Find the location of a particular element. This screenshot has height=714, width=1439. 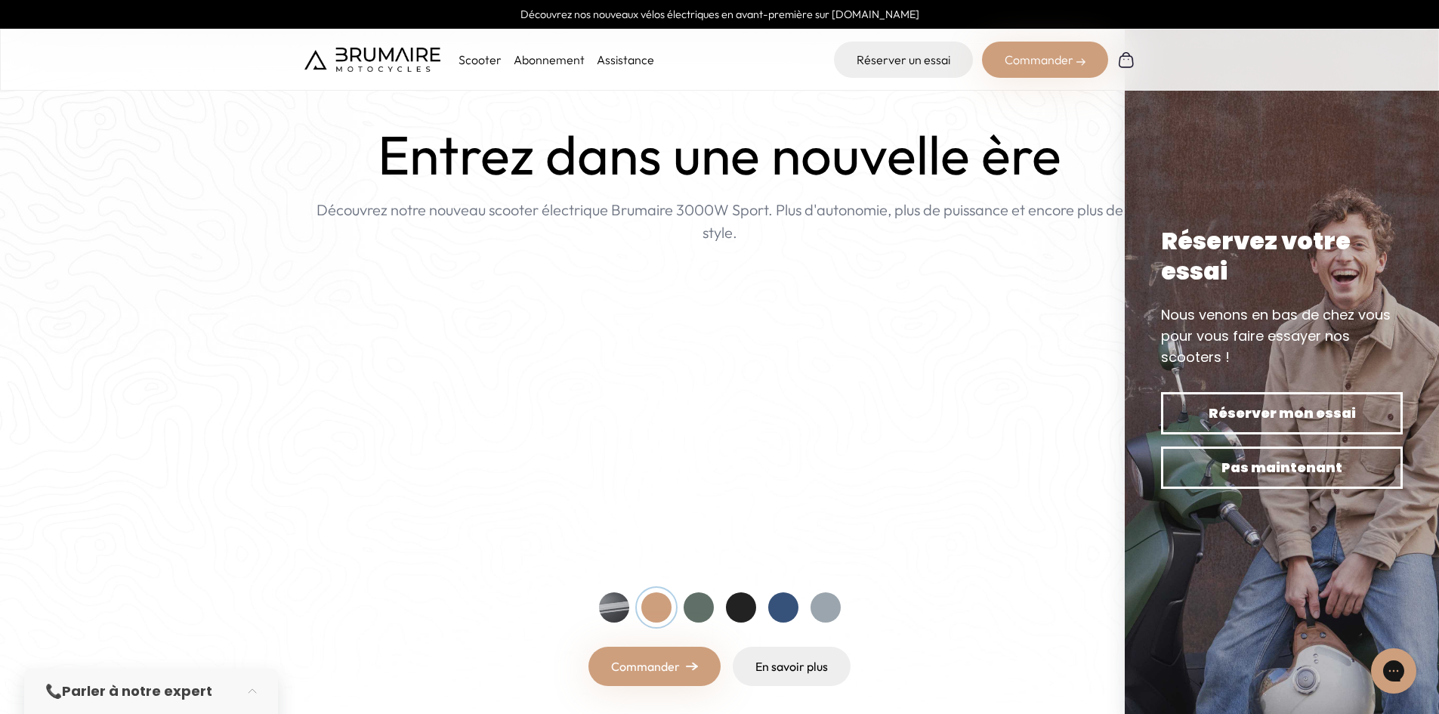

p: Découvrez notre nouveau scooter électrique Brumaire 3000W Sport. Plus d'autonomie, plus de puissa... is located at coordinates (720, 221).